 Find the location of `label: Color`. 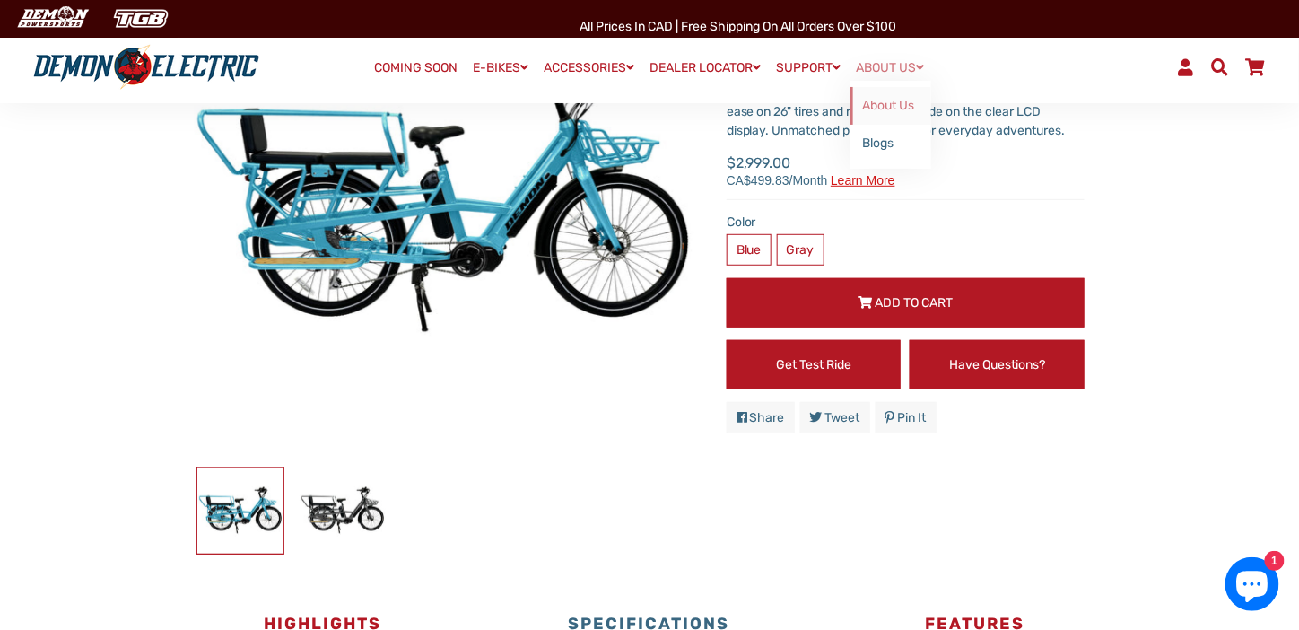

label: Color is located at coordinates (905, 222).